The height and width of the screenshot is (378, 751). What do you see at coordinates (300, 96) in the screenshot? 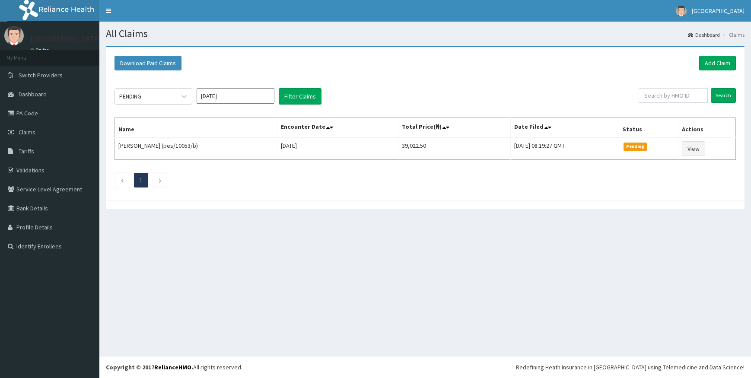
I see `button: Filter Claims` at bounding box center [300, 96].